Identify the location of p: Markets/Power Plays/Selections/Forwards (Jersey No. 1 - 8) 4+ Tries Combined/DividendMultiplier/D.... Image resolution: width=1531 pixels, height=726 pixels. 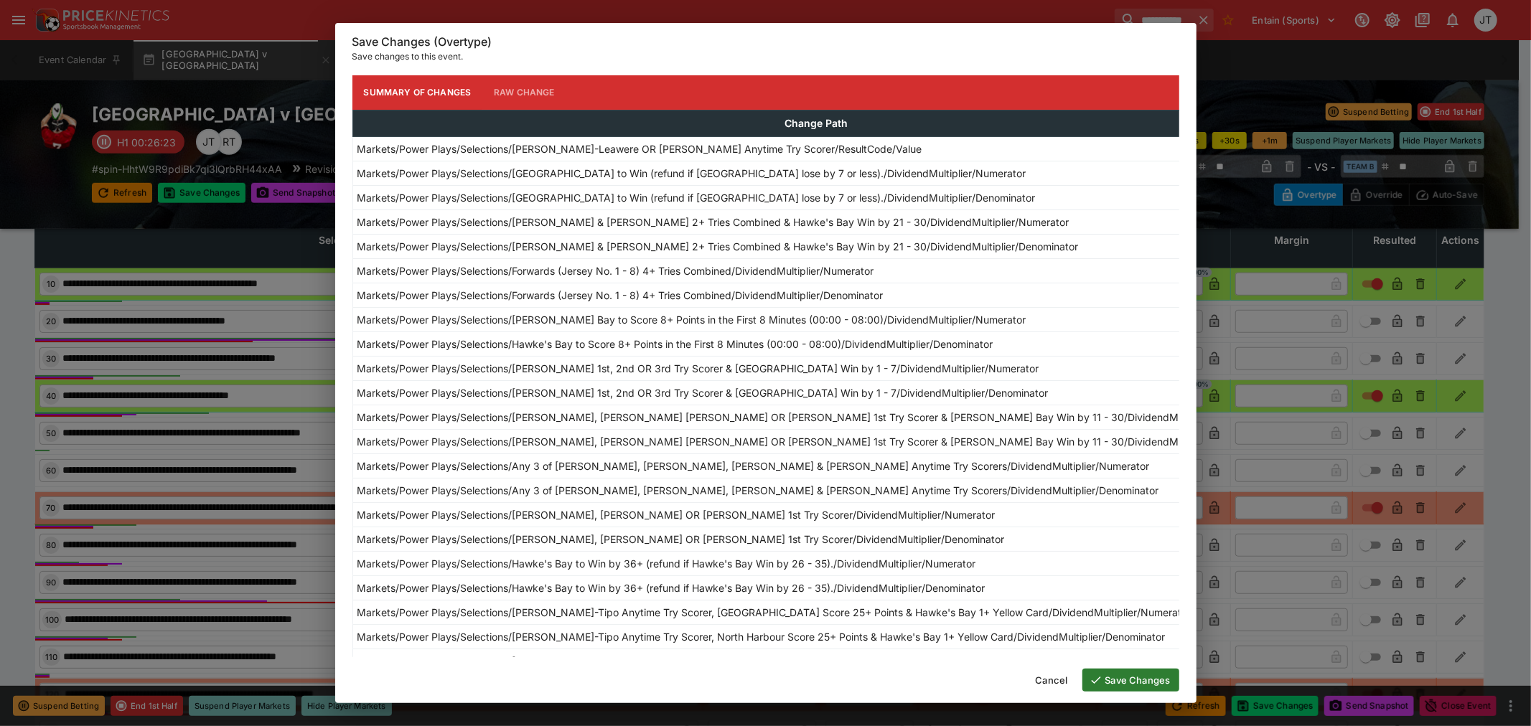
(620, 295).